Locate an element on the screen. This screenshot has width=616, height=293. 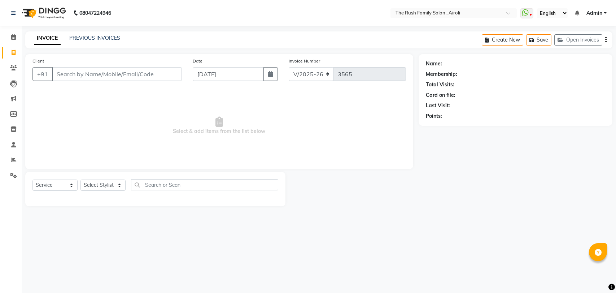
input: Search by Name/Mobile/Email/Code is located at coordinates (117, 74).